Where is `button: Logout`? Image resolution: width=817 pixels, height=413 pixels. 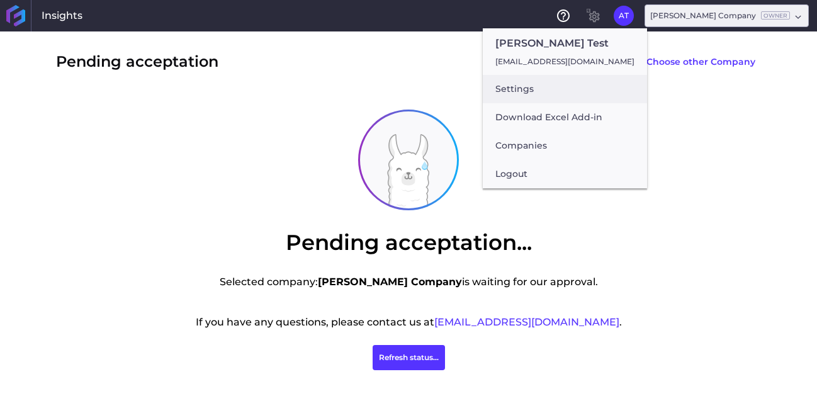 button: Logout is located at coordinates (564, 174).